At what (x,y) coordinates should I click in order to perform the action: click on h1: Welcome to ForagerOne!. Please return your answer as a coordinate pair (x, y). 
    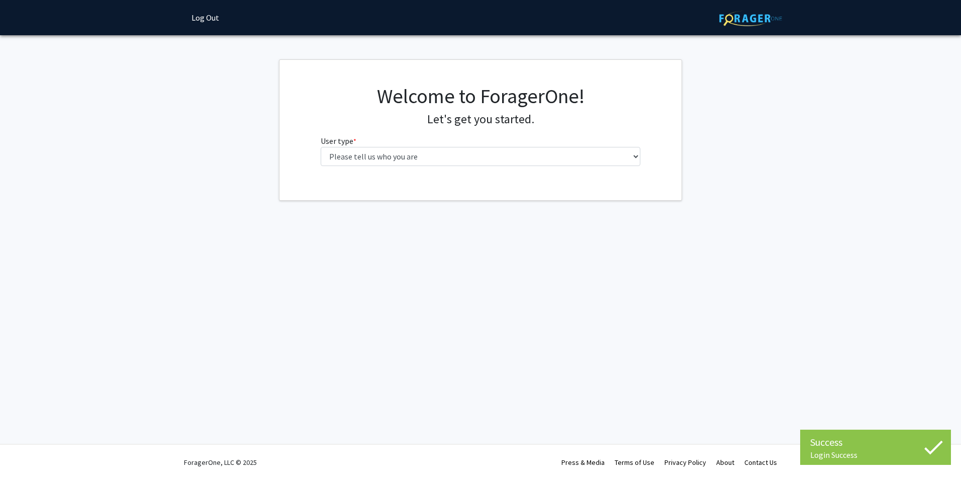
    Looking at the image, I should click on (481, 96).